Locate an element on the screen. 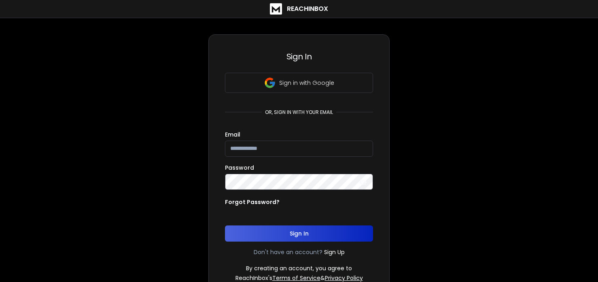 The image size is (598, 282). button: Sign In is located at coordinates (299, 234).